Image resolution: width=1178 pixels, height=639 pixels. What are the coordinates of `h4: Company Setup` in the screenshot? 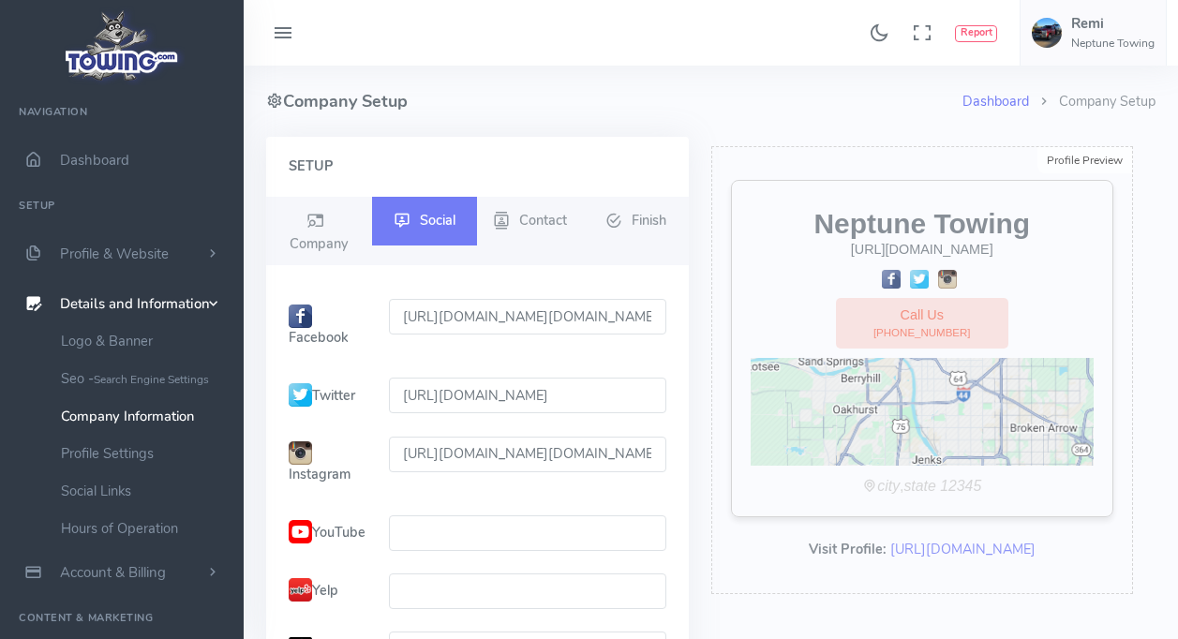 It's located at (614, 101).